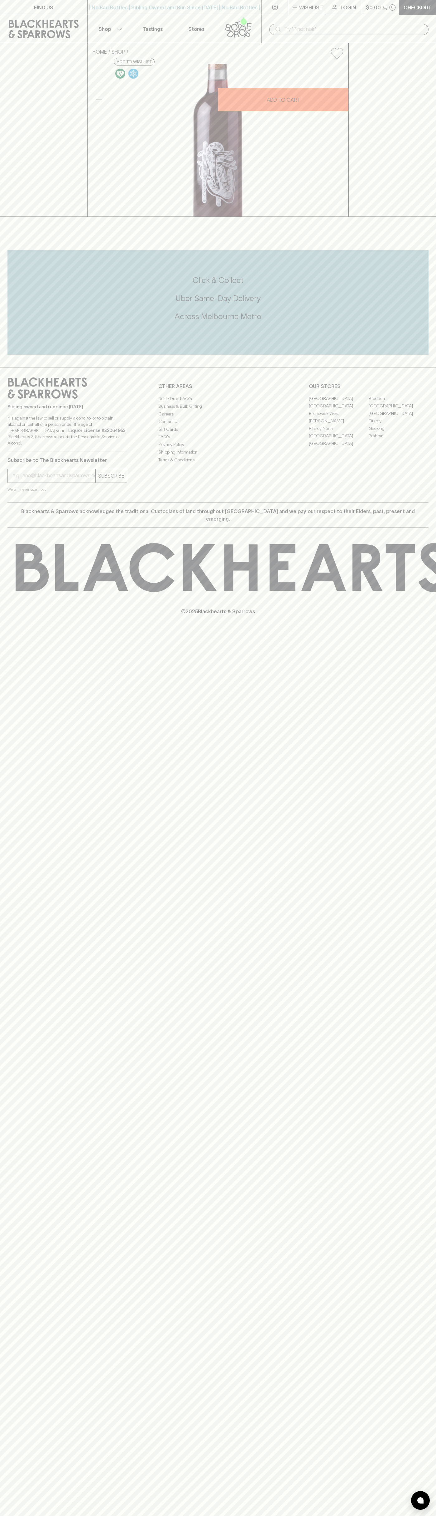 The width and height of the screenshot is (436, 1516). What do you see at coordinates (218, 399) in the screenshot?
I see `a: Bottle Drop FAQ's` at bounding box center [218, 399].